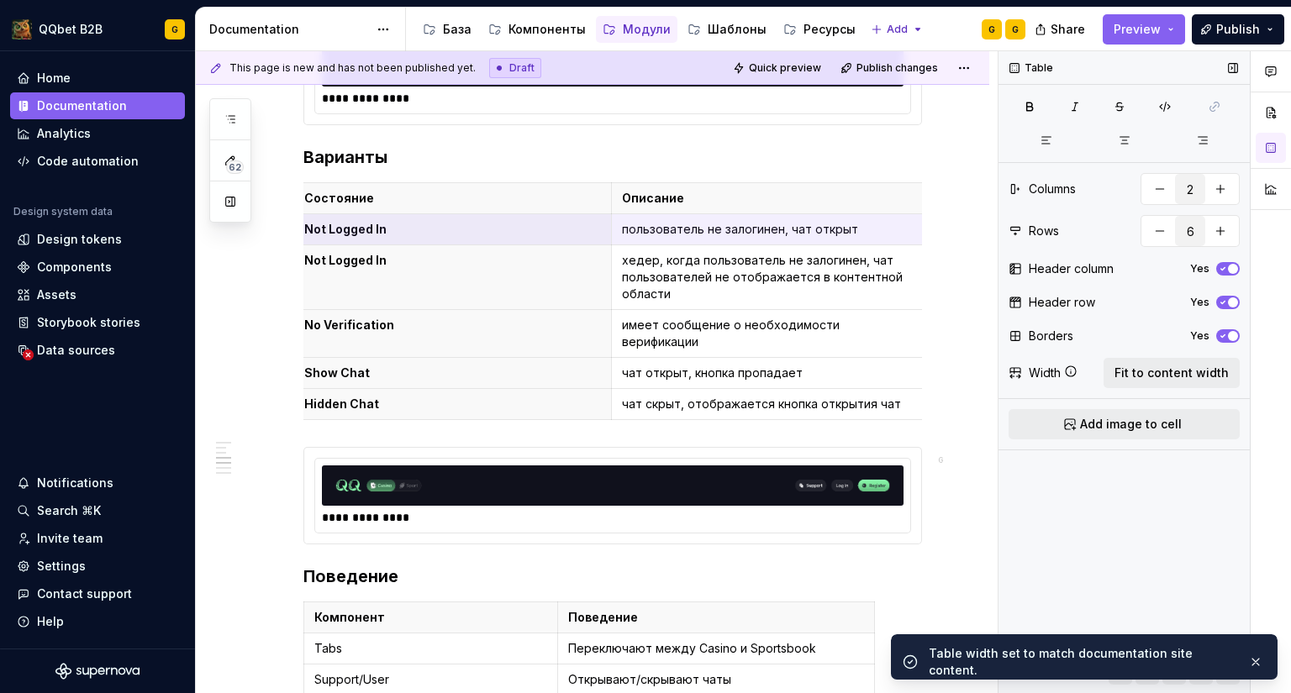  What do you see at coordinates (22, 29) in the screenshot?
I see `img: 491028fe-7948-47f3-9fb2-82dab60b8b20.png` at bounding box center [22, 29].